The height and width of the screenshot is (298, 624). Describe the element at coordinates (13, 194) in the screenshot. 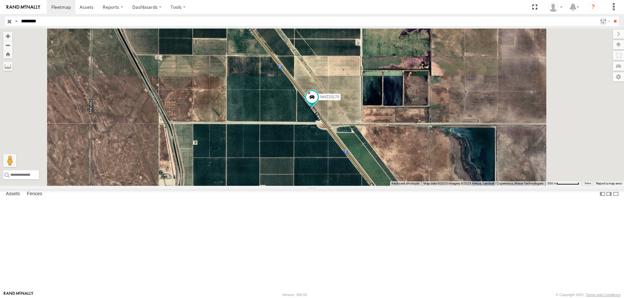

I see `label: Assets` at that location.